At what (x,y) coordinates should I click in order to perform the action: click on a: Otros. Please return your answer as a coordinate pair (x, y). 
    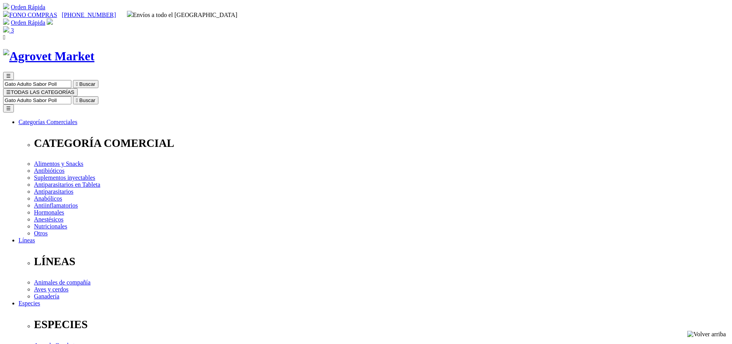
    Looking at the image, I should click on (41, 233).